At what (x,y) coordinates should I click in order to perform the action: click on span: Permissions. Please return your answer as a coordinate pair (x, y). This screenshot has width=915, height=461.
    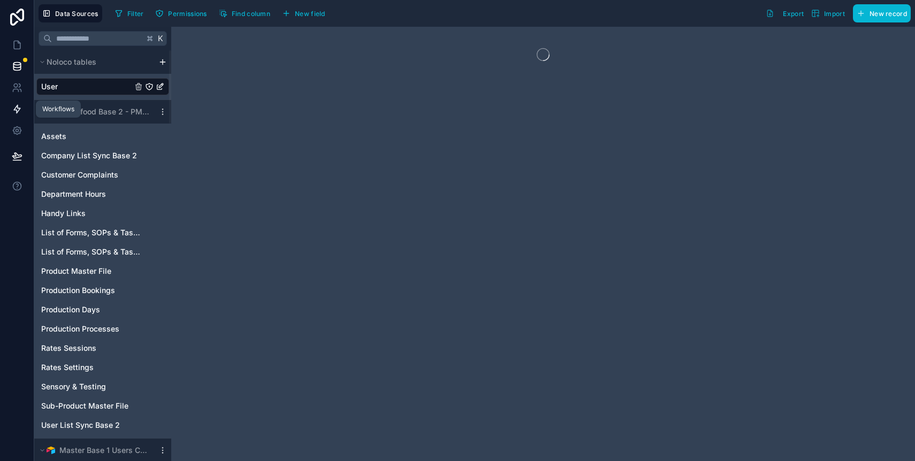
    Looking at the image, I should click on (187, 13).